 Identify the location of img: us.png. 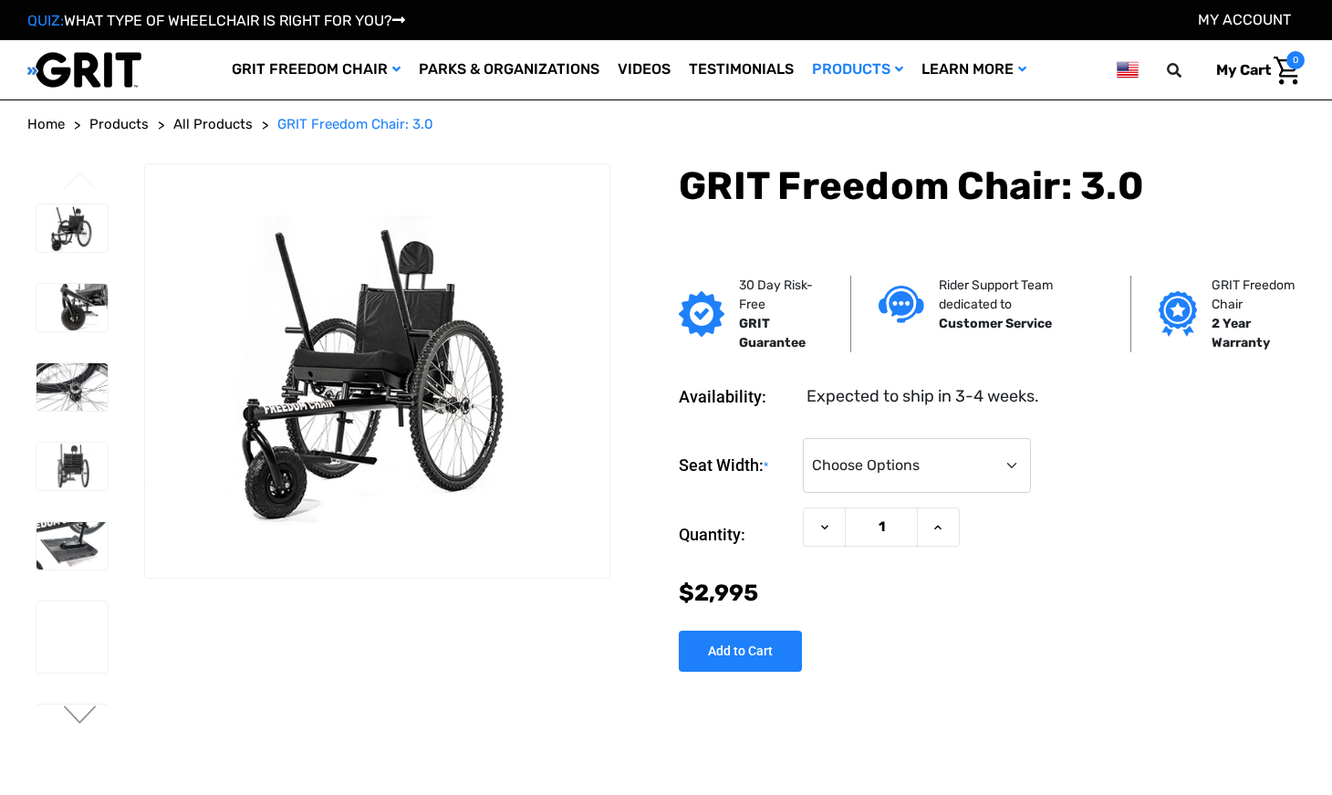
(1128, 69).